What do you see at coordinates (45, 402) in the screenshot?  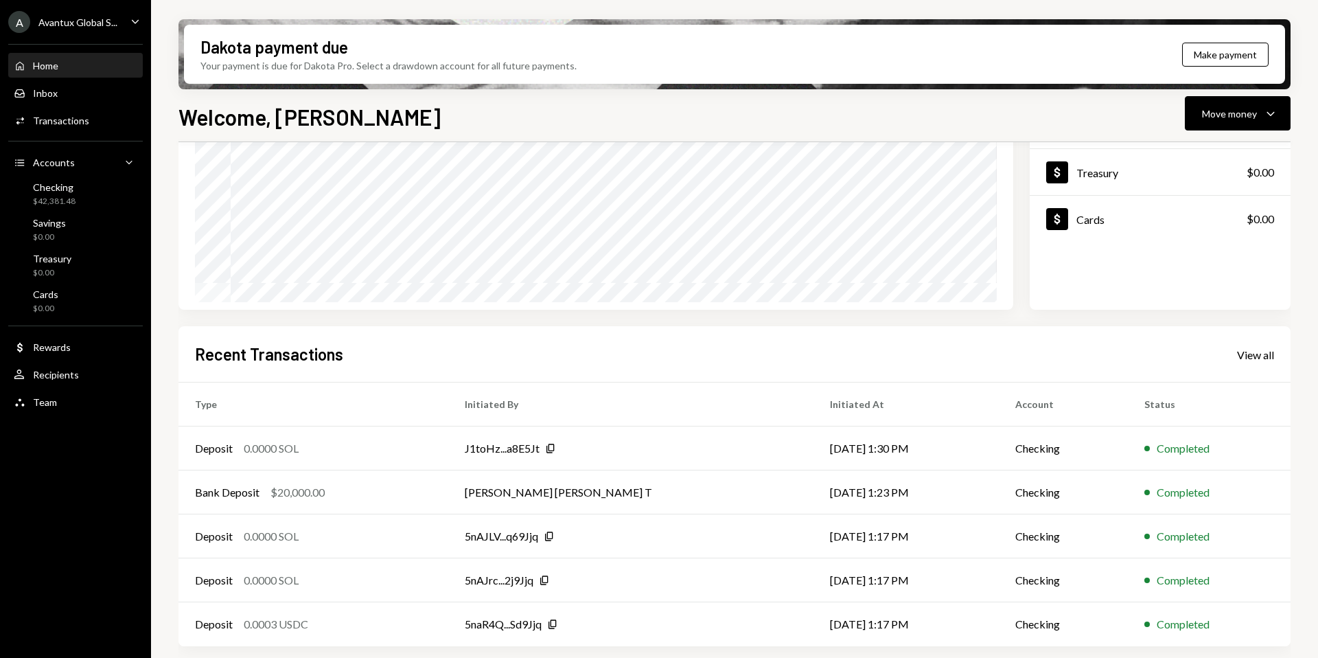 I see `div: Team` at bounding box center [45, 402].